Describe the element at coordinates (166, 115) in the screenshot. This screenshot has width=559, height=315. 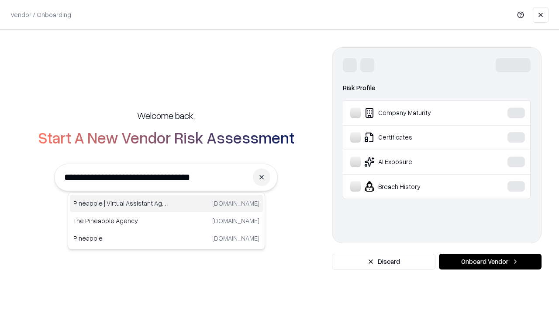
I see `h5: Welcome back,` at that location.